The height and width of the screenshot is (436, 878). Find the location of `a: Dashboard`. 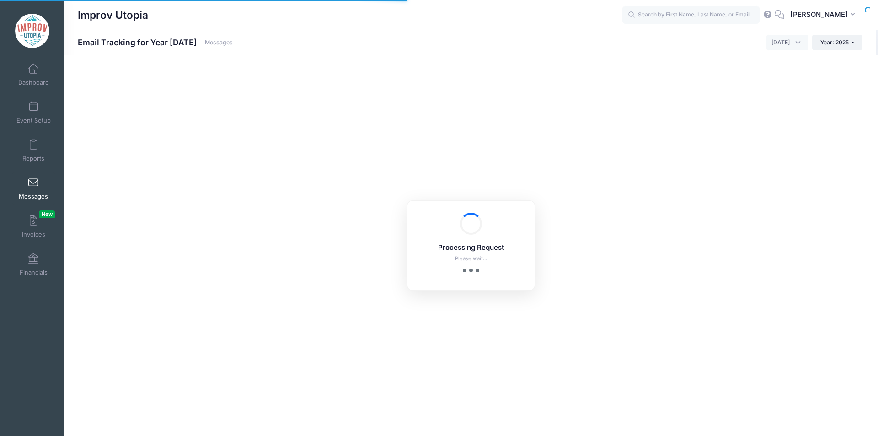

a: Dashboard is located at coordinates (33, 75).